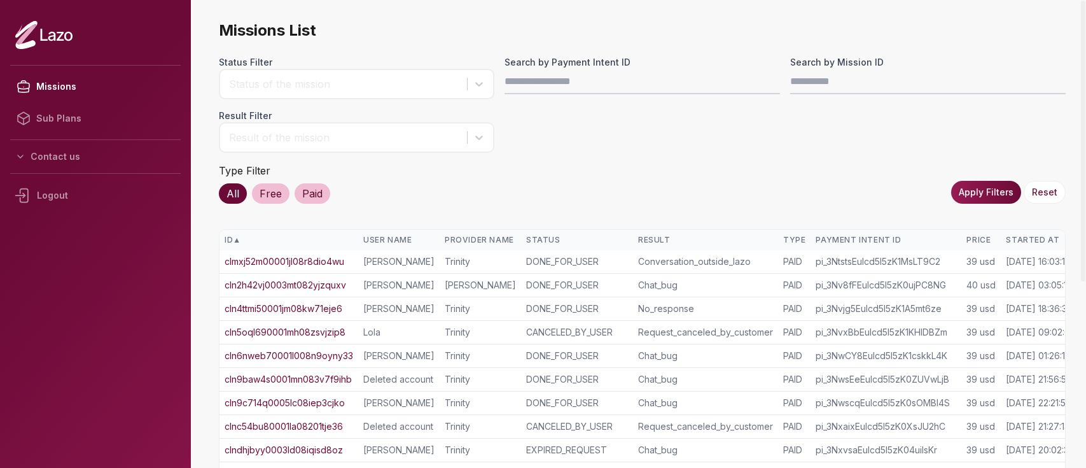 The width and height of the screenshot is (1086, 468). What do you see at coordinates (233, 193) in the screenshot?
I see `div: All` at bounding box center [233, 193].